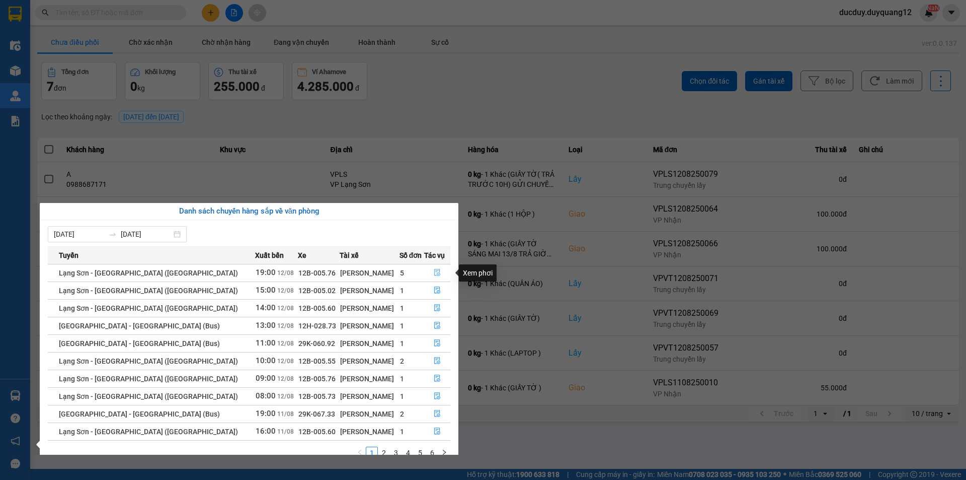 Image resolution: width=966 pixels, height=480 pixels. I want to click on span: right, so click(444, 452).